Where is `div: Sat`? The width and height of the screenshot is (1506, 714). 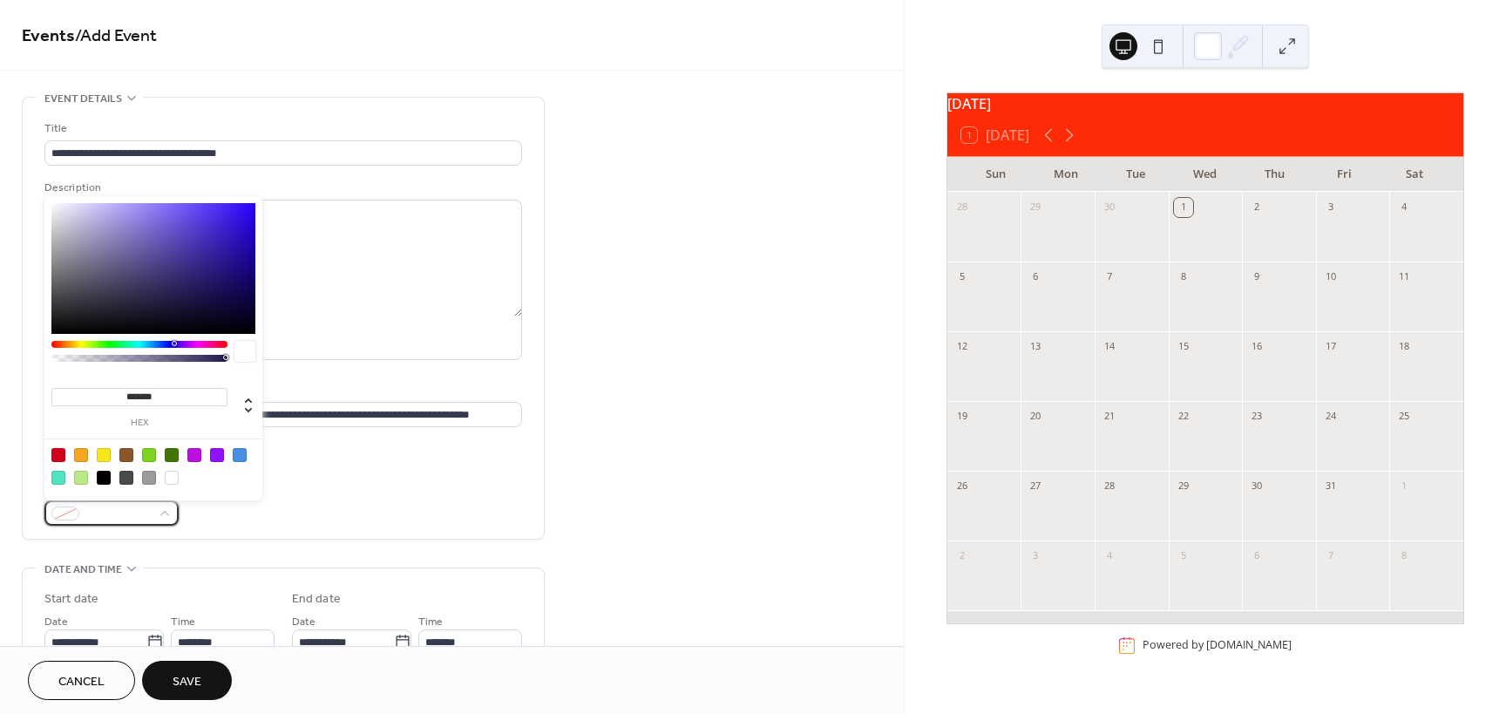 div: Sat is located at coordinates (1415, 174).